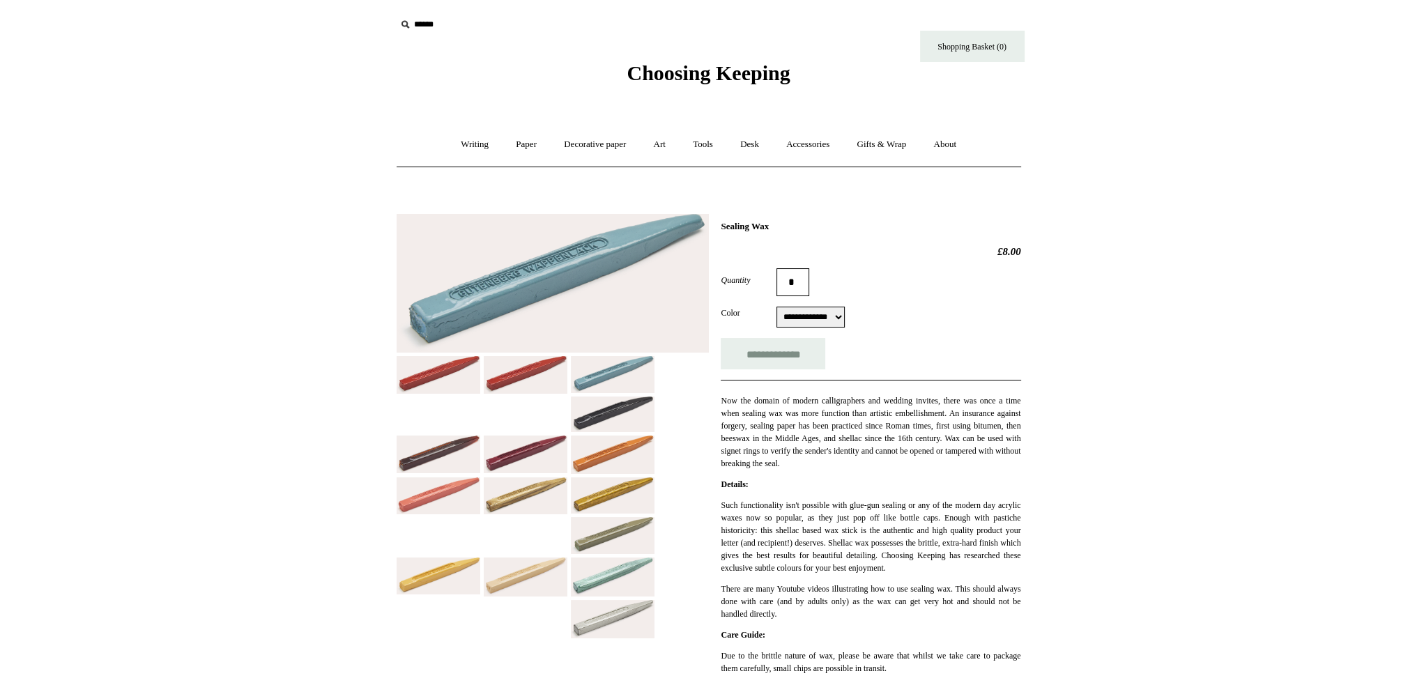 This screenshot has height=685, width=1417. Describe the element at coordinates (742, 635) in the screenshot. I see `strong: Care Guide:` at that location.